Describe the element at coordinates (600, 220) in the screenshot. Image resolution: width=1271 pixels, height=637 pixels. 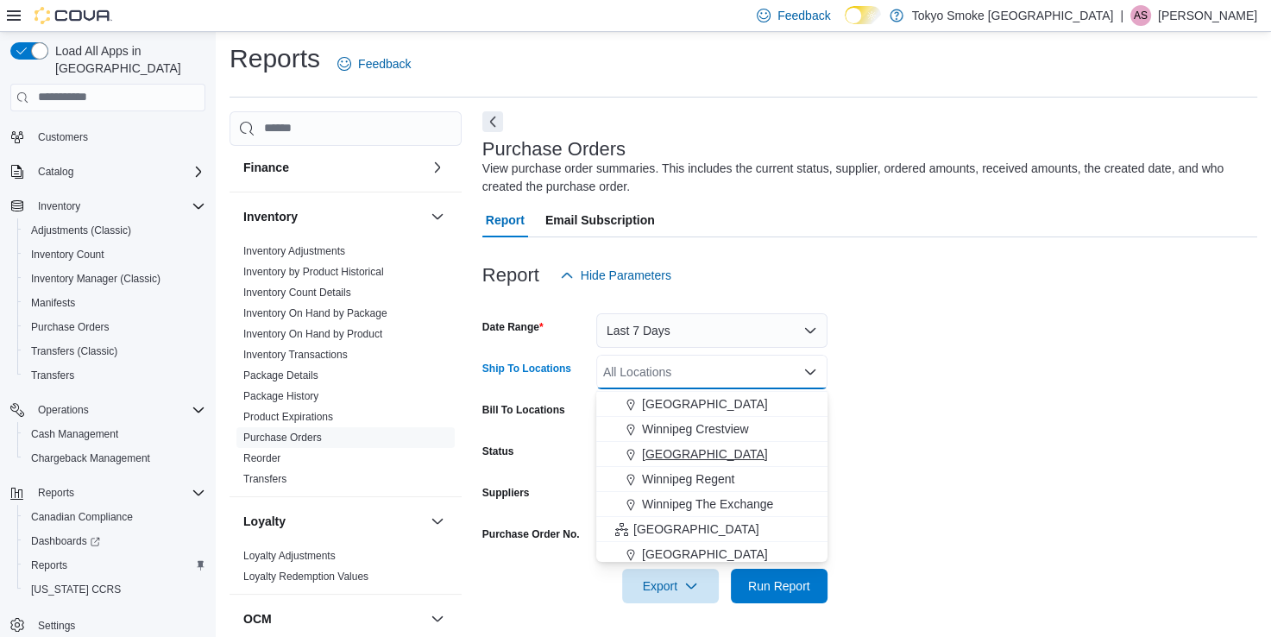
I see `span: Email Subscription` at that location.